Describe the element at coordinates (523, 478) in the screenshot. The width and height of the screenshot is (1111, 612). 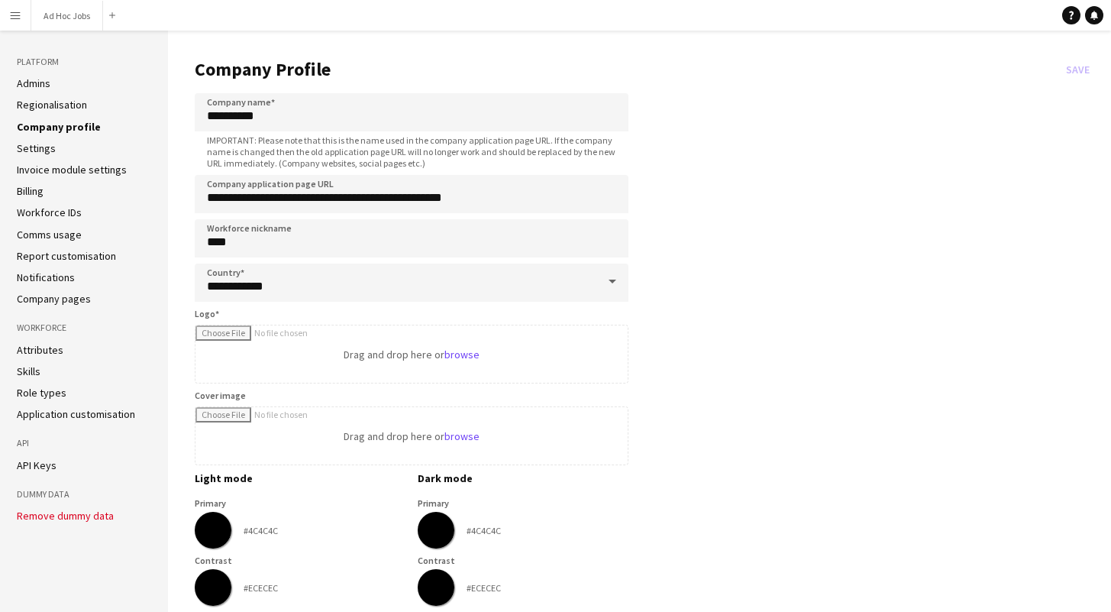
I see `h3: Dark mode` at that location.